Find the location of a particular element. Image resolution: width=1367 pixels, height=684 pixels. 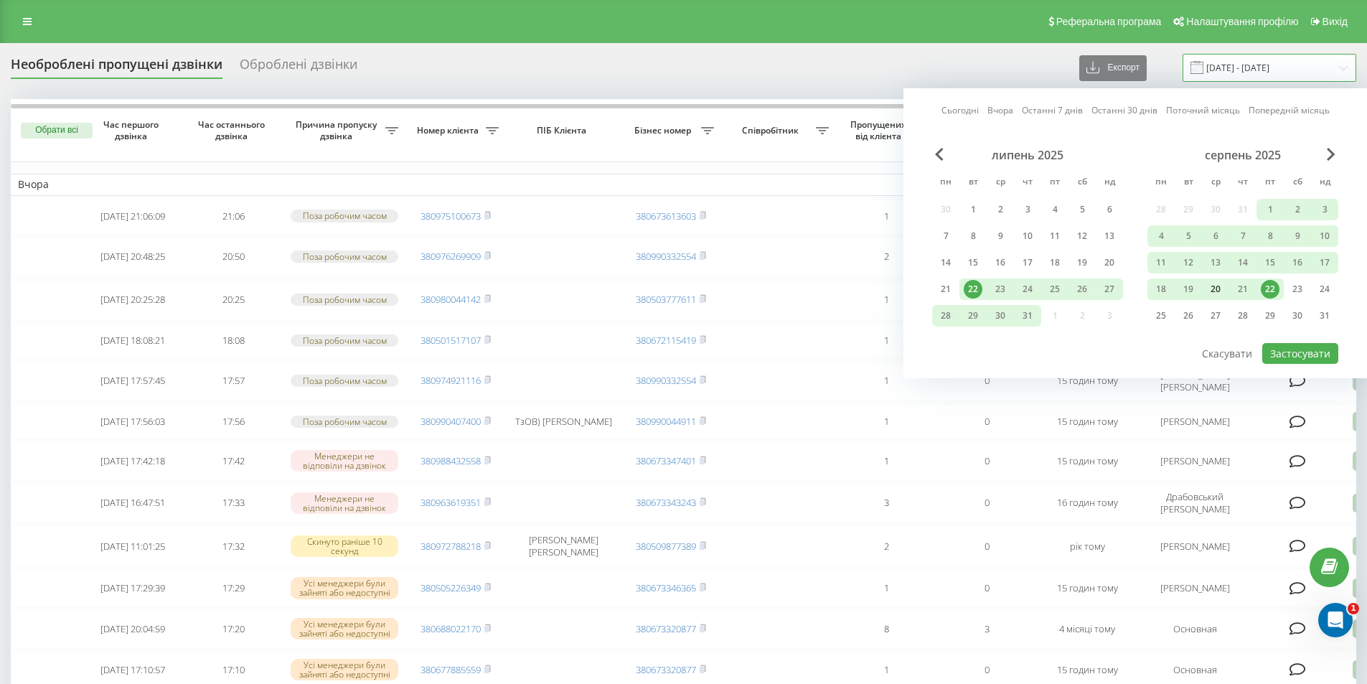

td: рік тому is located at coordinates (1087, 546).